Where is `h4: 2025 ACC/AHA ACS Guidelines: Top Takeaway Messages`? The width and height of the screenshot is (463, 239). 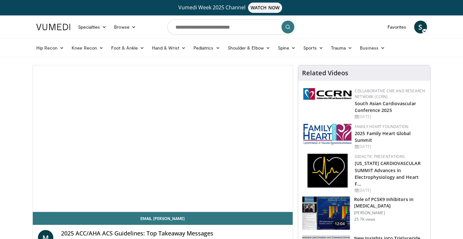 h4: 2025 ACC/AHA ACS Guidelines: Top Takeaway Messages is located at coordinates (175, 233).